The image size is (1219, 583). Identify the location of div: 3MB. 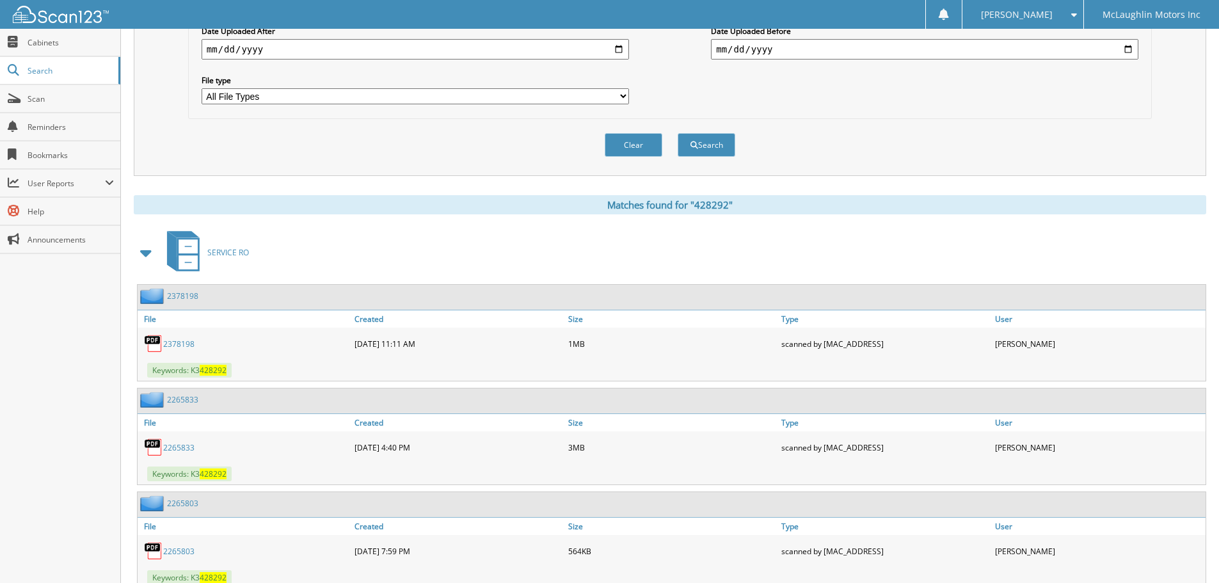
(672, 447).